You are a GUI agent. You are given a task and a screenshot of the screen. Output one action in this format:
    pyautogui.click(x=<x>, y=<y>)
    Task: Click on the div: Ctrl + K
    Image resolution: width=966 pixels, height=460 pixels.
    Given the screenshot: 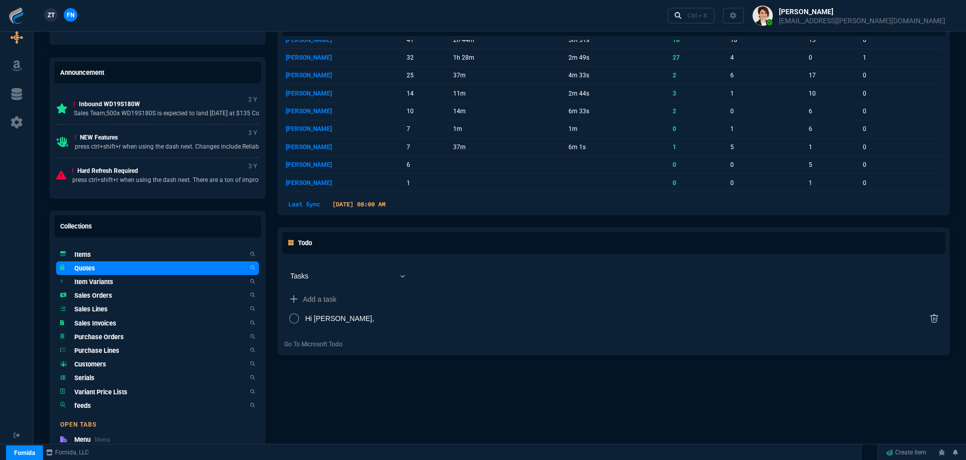 What is the action you would take?
    pyautogui.click(x=698, y=16)
    